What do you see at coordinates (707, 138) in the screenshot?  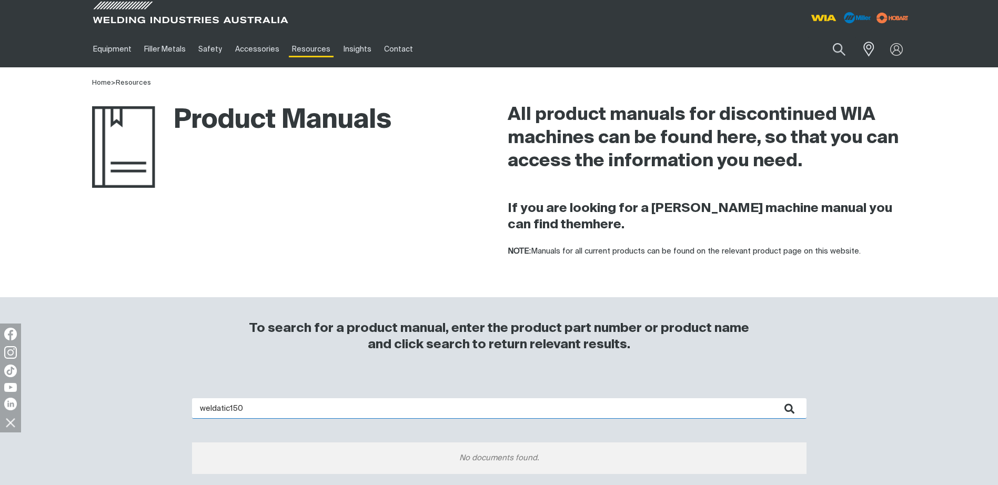 I see `h2: All product manuals for discontinued WIA machines can be found here, so that you can access the i...` at bounding box center [707, 138].